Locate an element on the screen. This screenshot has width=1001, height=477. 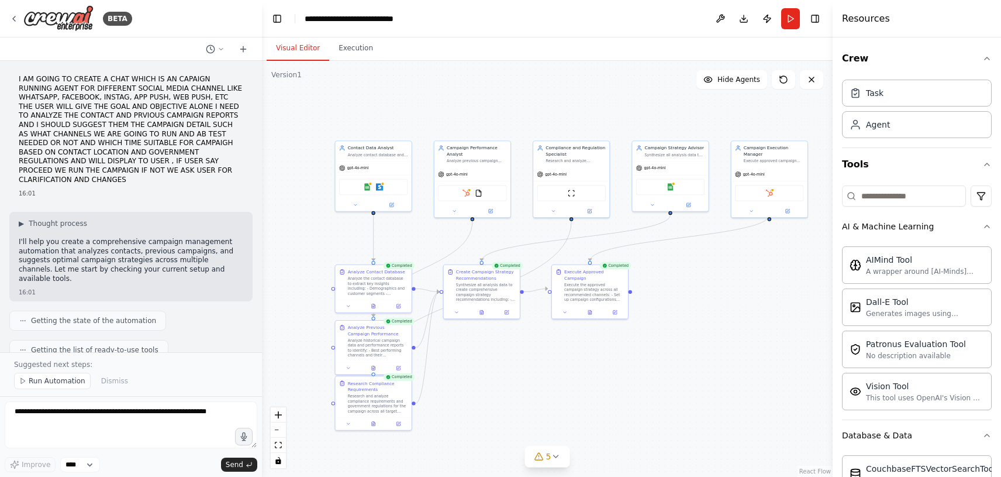
div: Agent is located at coordinates (878, 125).